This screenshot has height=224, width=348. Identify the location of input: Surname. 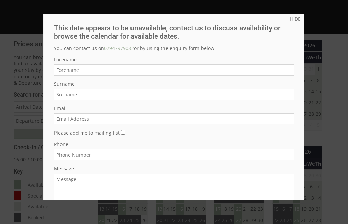
(174, 94).